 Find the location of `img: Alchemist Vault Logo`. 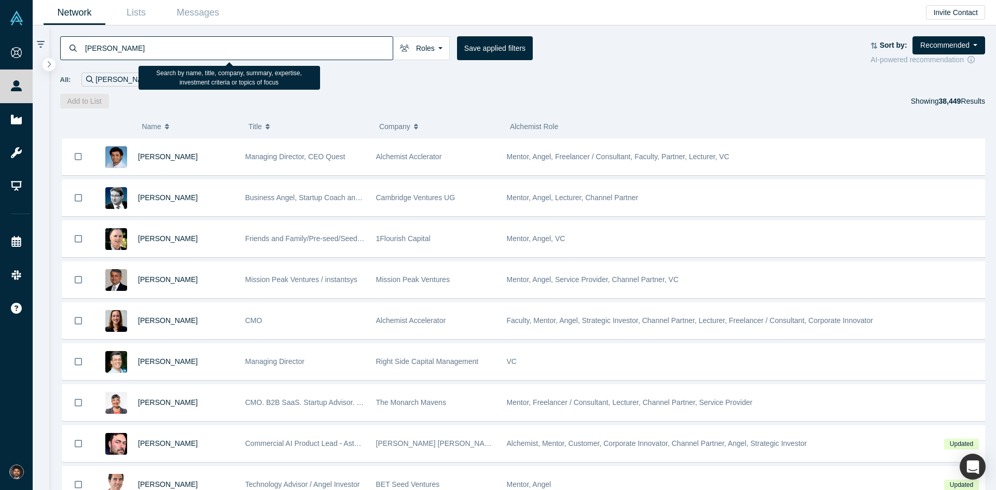

img: Alchemist Vault Logo is located at coordinates (17, 18).